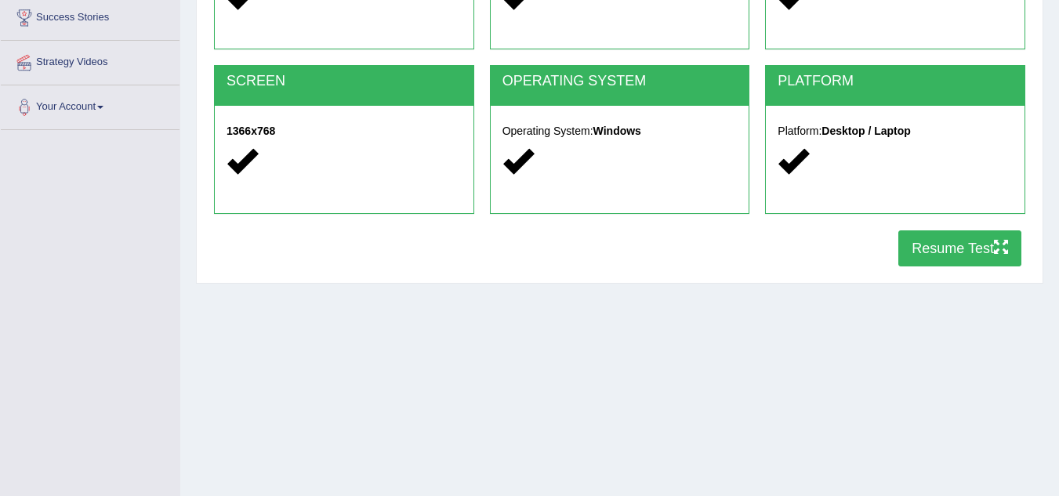 The image size is (1059, 496). I want to click on strong: Windows, so click(617, 131).